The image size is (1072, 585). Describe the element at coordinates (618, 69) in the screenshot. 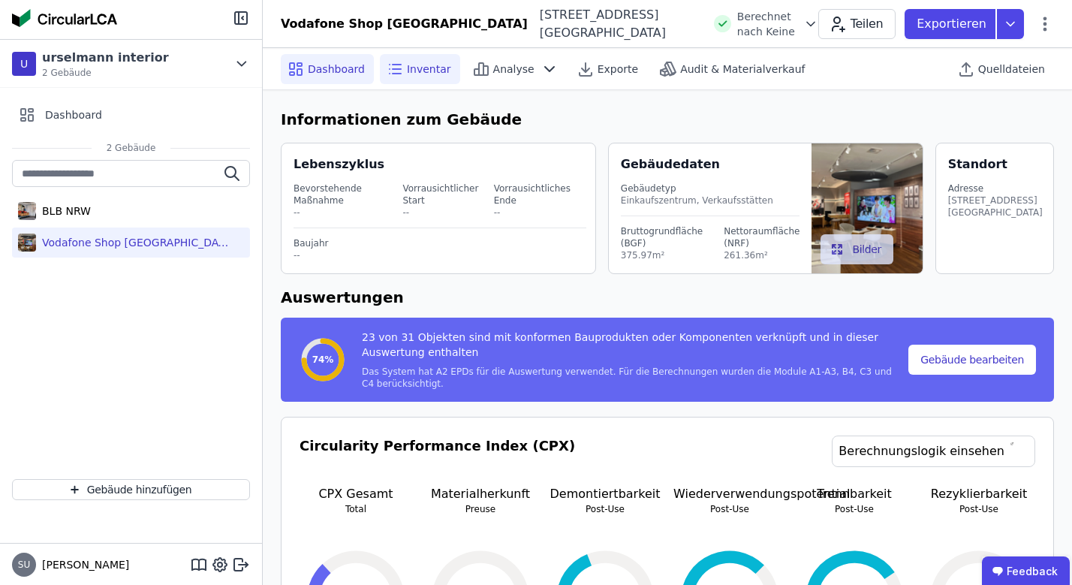

I see `span: Exporte` at that location.